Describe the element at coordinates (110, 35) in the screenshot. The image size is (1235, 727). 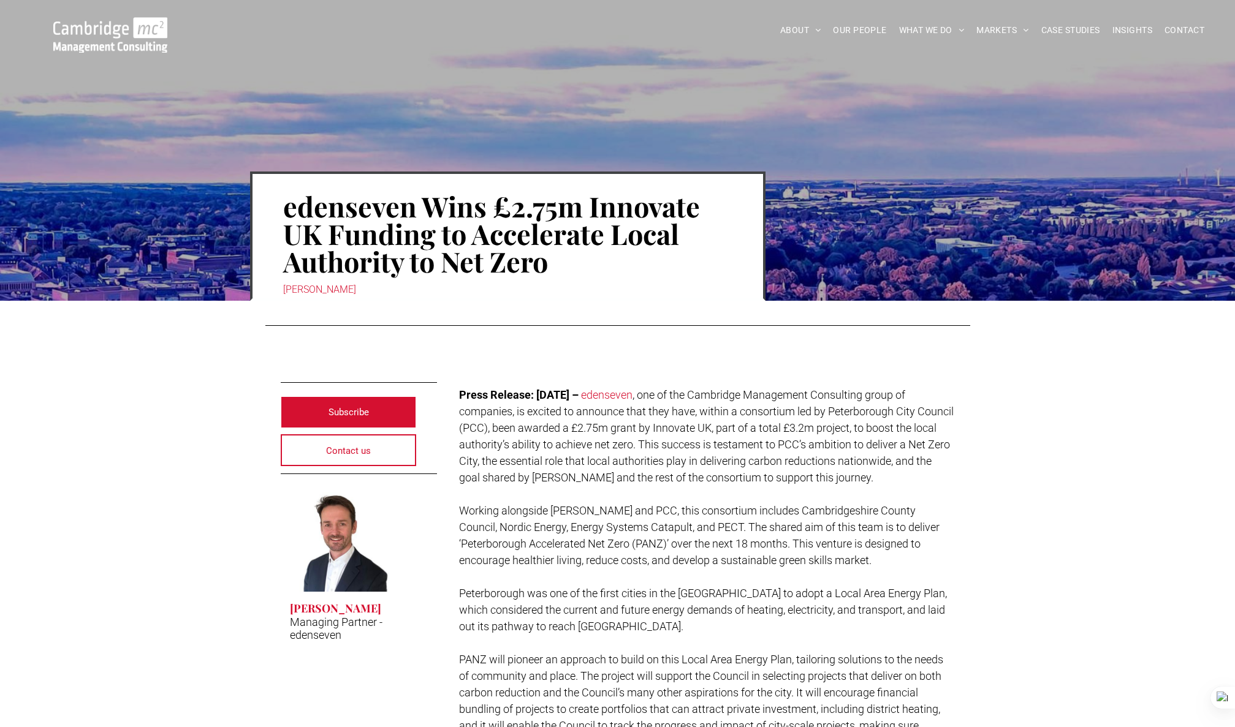
I see `img: Go to Homepage` at that location.